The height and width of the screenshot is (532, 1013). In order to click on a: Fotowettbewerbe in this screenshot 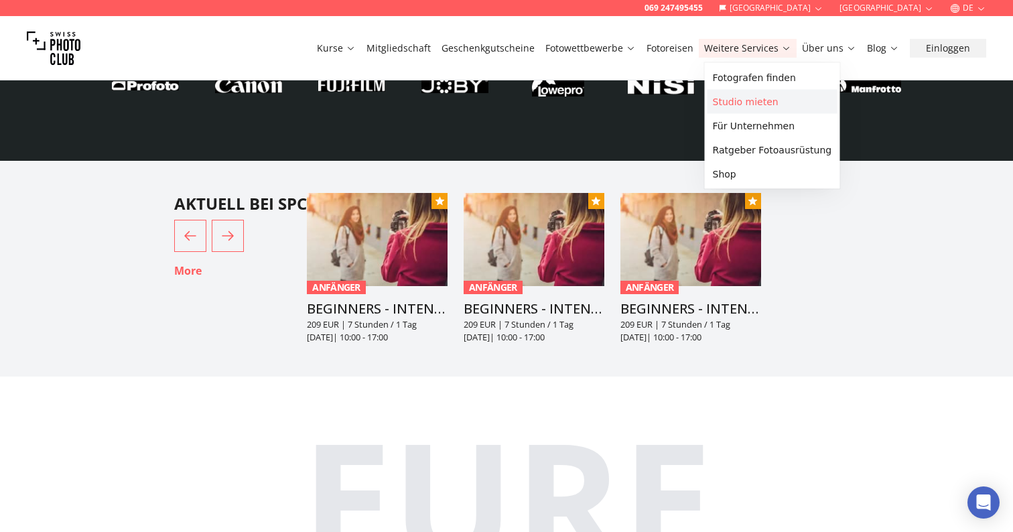, I will do `click(591, 48)`.